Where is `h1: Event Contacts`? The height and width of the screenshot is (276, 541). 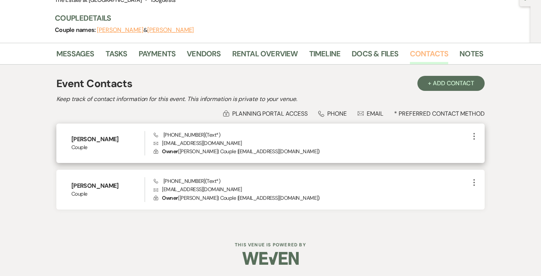 h1: Event Contacts is located at coordinates (94, 84).